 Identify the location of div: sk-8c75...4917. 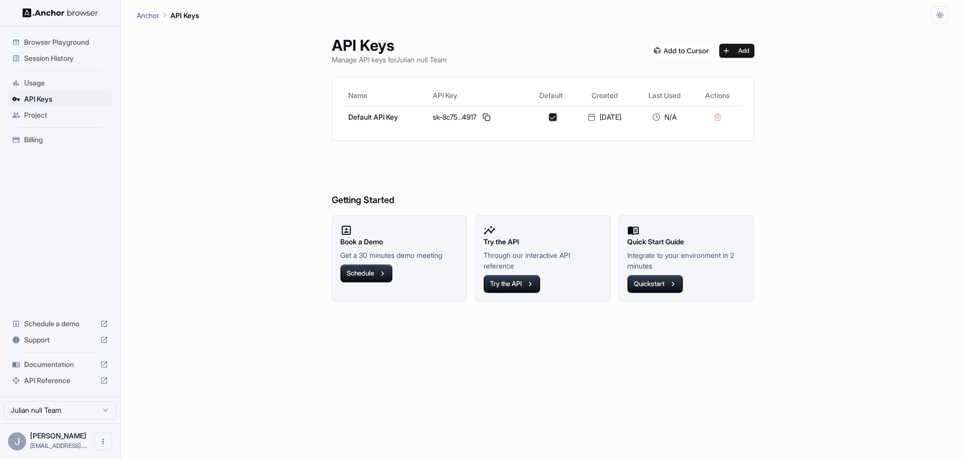
(478, 117).